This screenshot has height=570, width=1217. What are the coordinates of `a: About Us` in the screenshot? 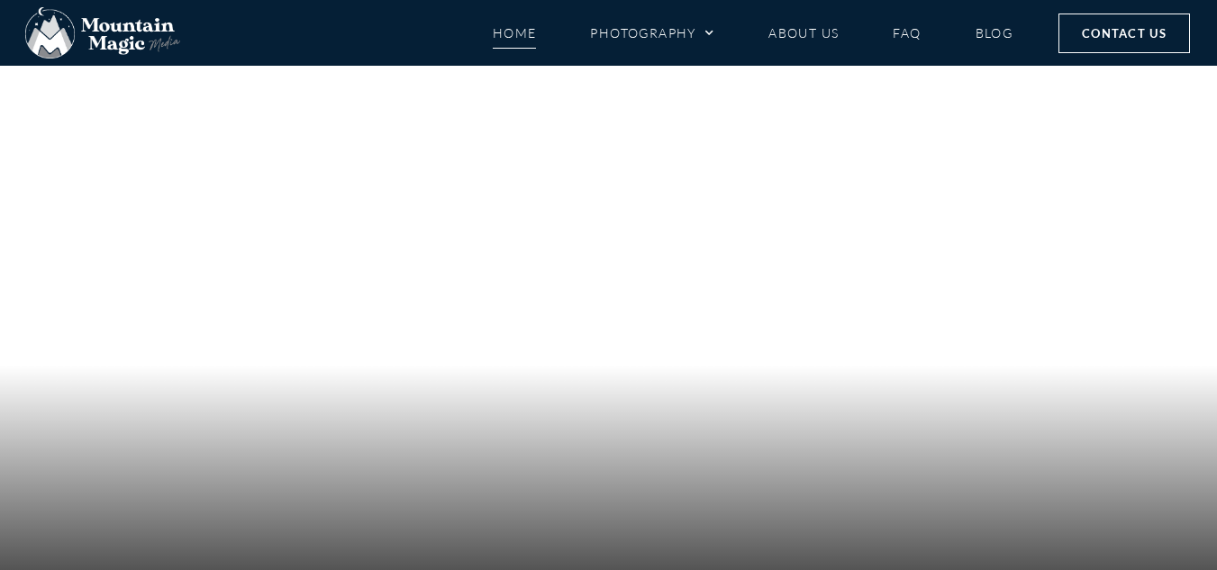 It's located at (804, 32).